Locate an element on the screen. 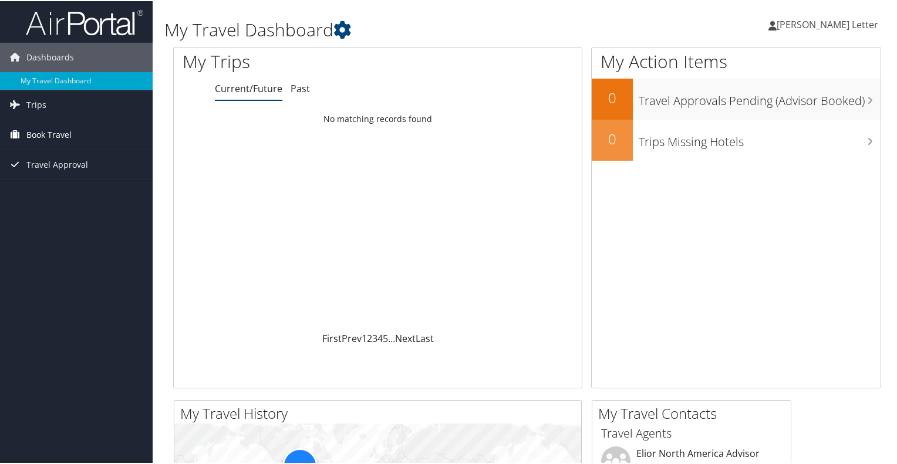 The width and height of the screenshot is (897, 464). h1: My Travel Dashboard is located at coordinates (406, 29).